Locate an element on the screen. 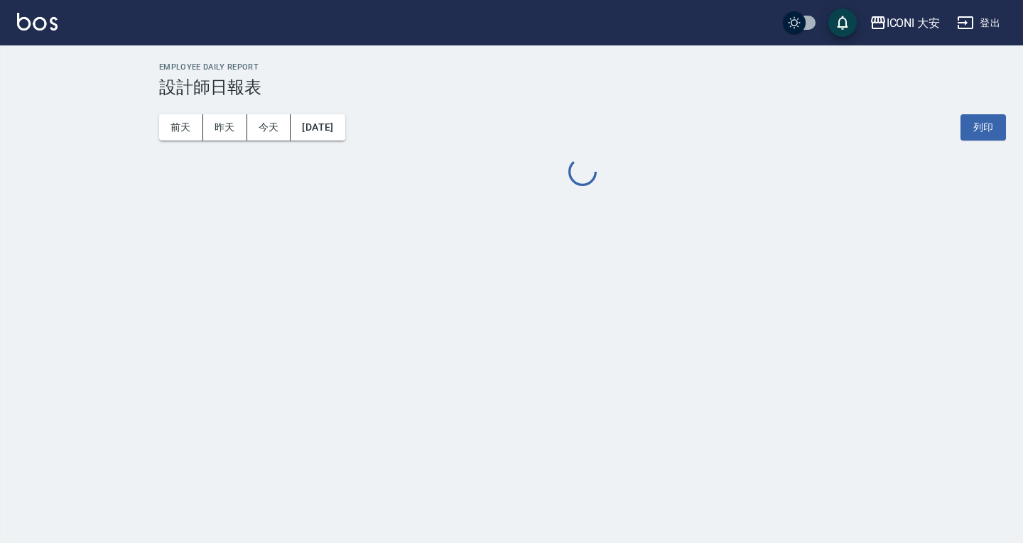 This screenshot has height=543, width=1023. div: ICONI 大安 is located at coordinates (913, 23).